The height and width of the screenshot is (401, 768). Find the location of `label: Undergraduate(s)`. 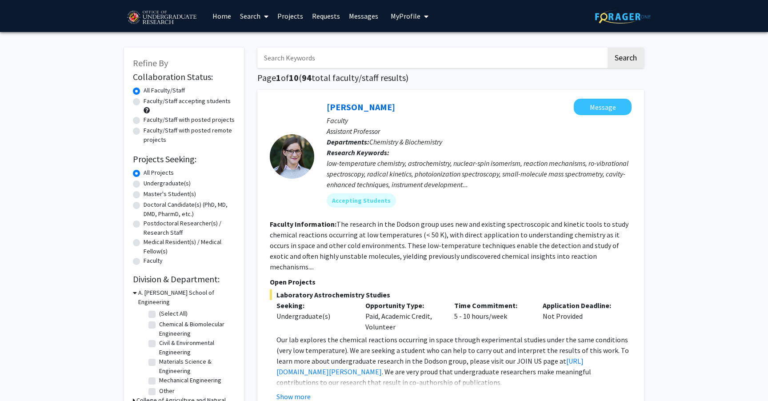

label: Undergraduate(s) is located at coordinates (167, 183).